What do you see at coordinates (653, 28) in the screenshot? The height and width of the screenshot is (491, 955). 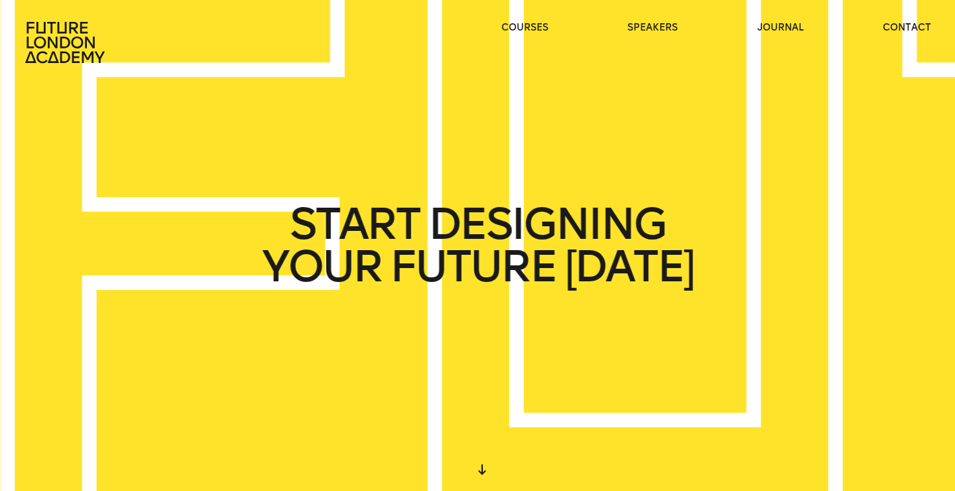 I see `a: speakers` at bounding box center [653, 28].